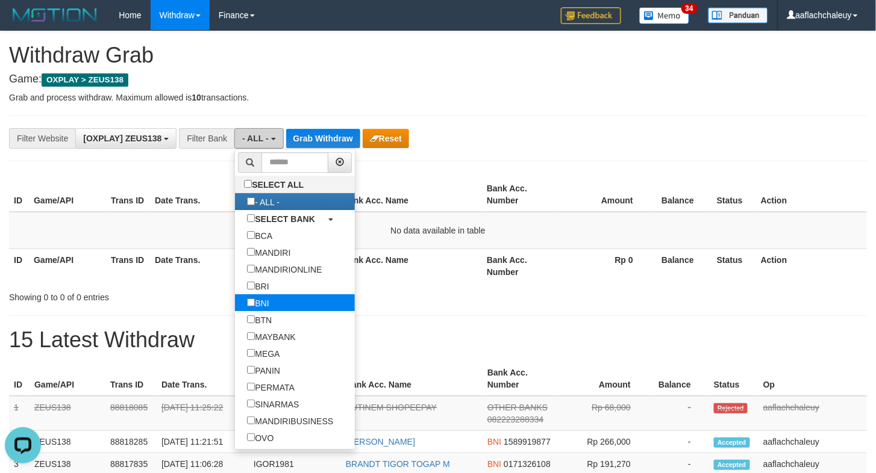 This screenshot has height=473, width=876. I want to click on a: SELECT BANK, so click(295, 219).